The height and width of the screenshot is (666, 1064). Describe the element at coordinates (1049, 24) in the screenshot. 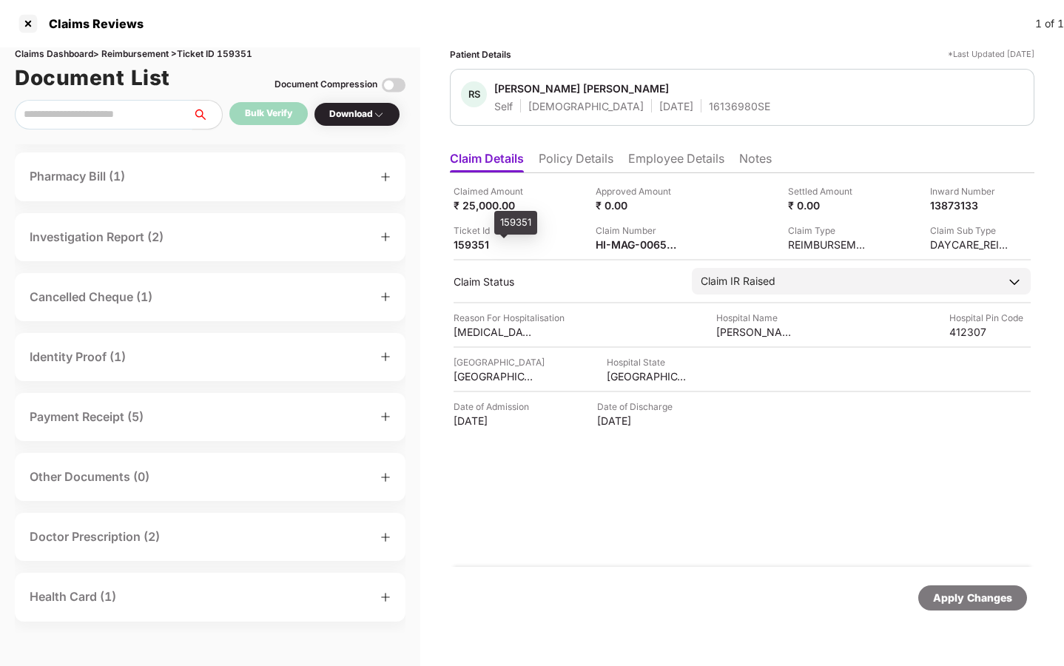

I see `div: 1 of 1` at that location.